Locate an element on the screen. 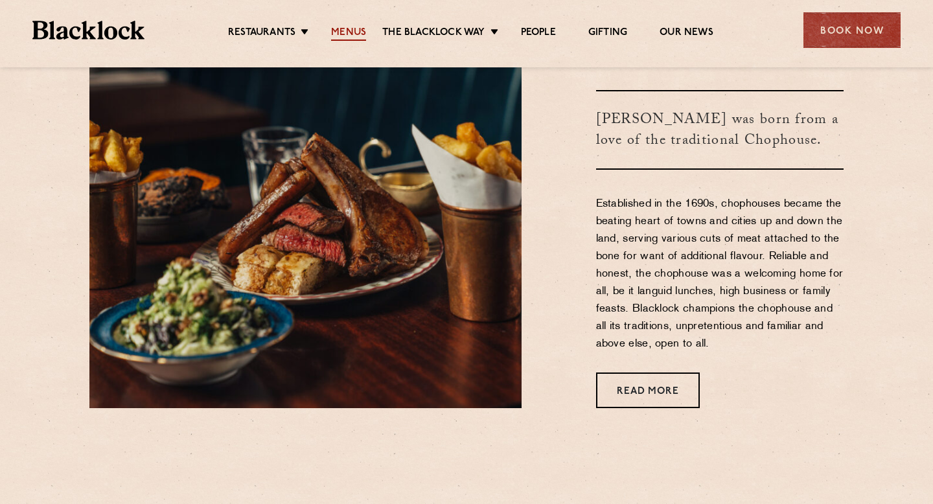  a: Gifting is located at coordinates (608, 34).